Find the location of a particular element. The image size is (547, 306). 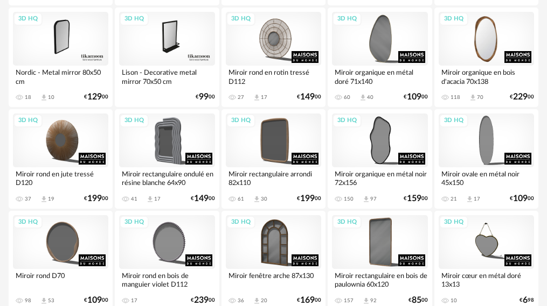

span: 169 is located at coordinates (307, 300).